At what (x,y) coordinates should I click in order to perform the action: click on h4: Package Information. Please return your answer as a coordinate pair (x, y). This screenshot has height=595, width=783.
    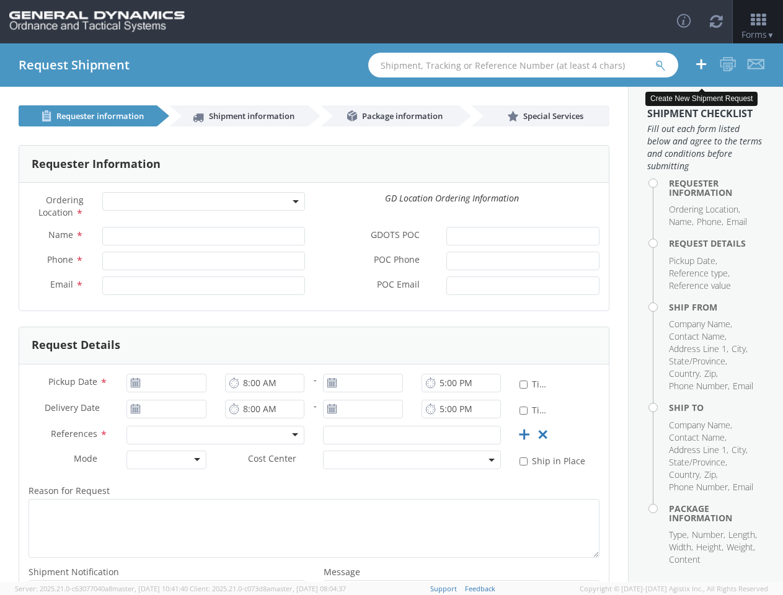
    Looking at the image, I should click on (716, 513).